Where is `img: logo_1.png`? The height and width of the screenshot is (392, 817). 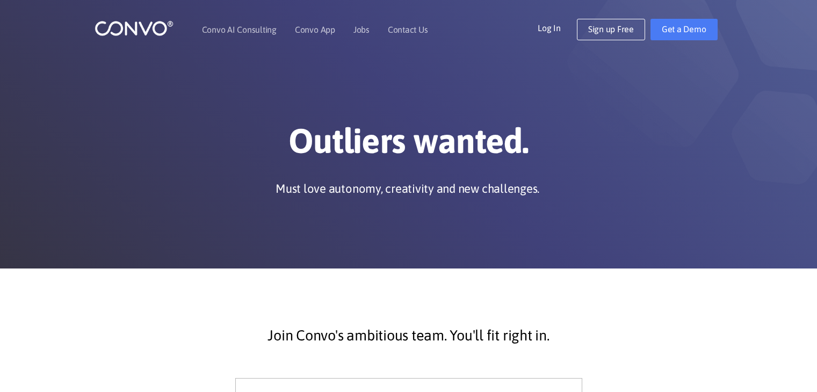 img: logo_1.png is located at coordinates (134, 28).